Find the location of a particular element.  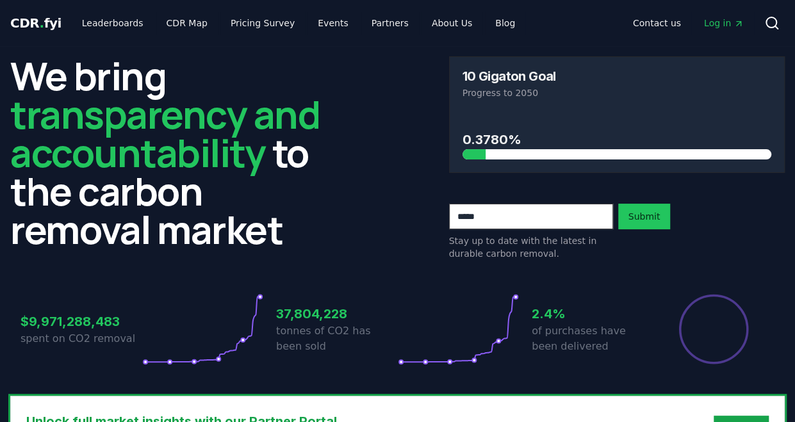

h3: $9,971,288,483 is located at coordinates (81, 322).